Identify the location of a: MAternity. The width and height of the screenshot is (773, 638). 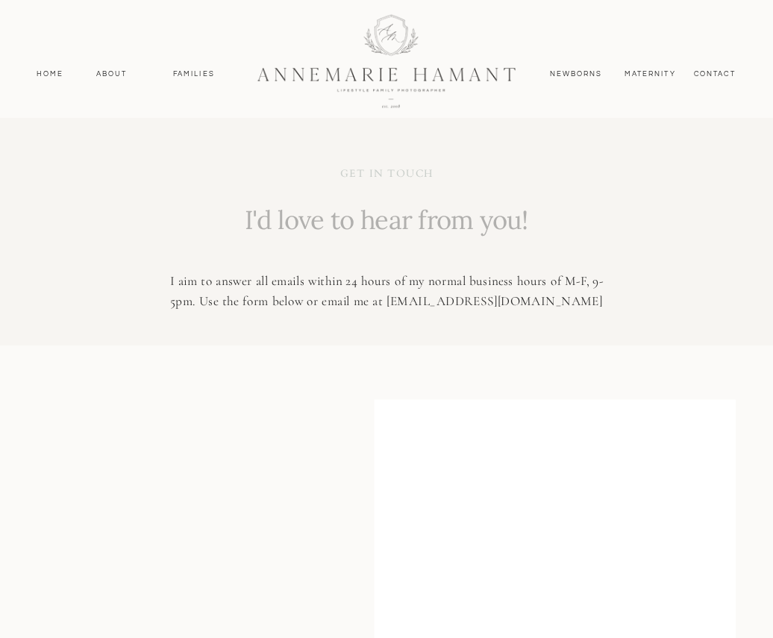
(649, 75).